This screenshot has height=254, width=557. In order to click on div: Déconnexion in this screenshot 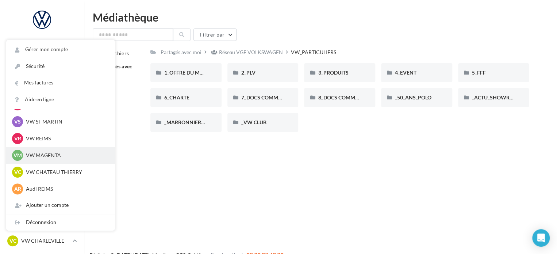, I will do `click(61, 222)`.